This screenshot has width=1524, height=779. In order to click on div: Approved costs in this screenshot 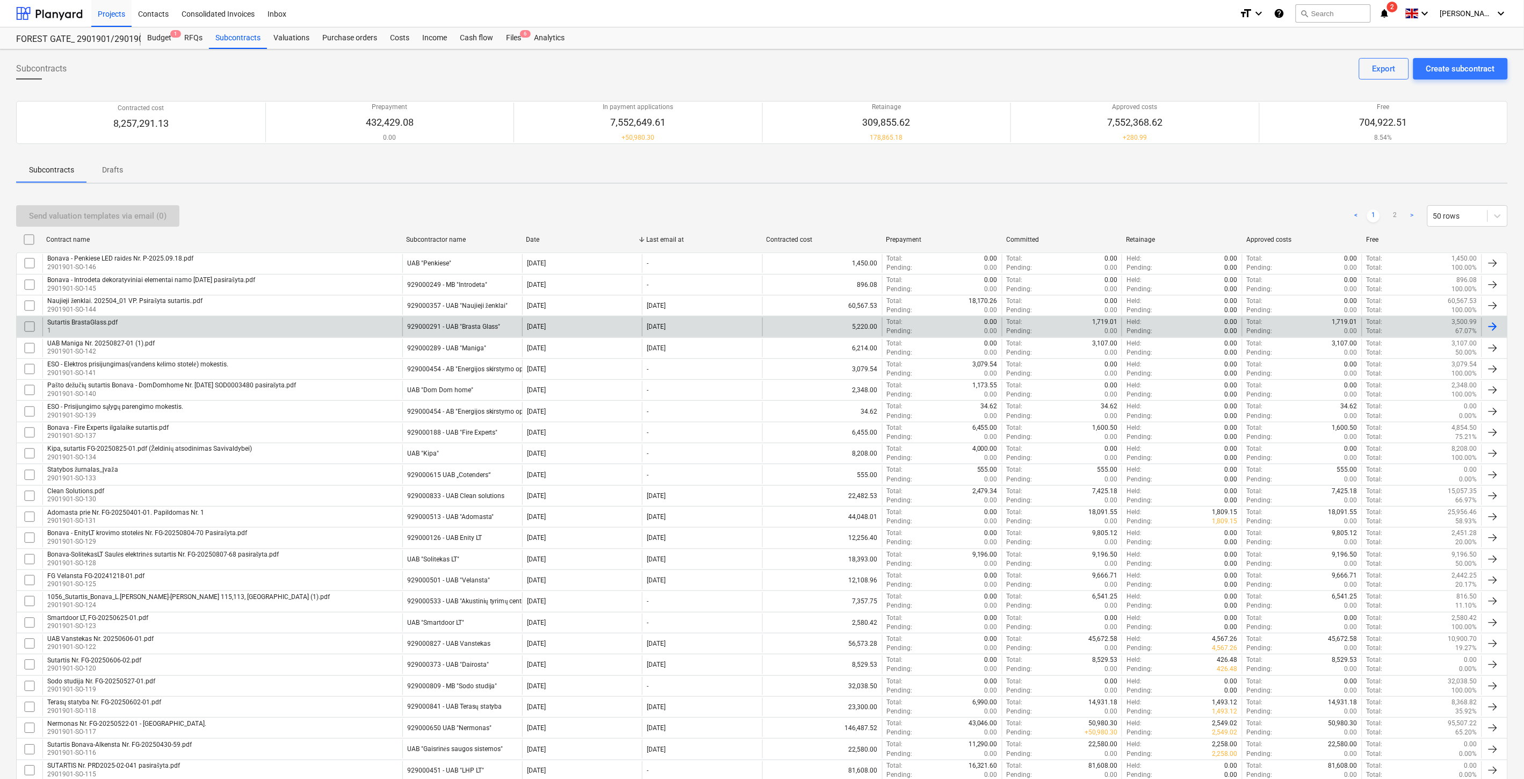, I will do `click(1302, 240)`.